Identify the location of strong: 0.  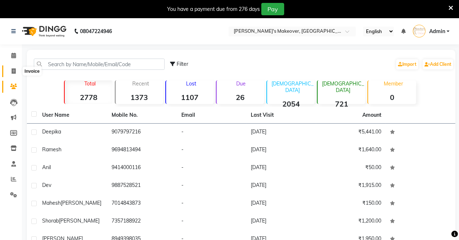
(392, 97).